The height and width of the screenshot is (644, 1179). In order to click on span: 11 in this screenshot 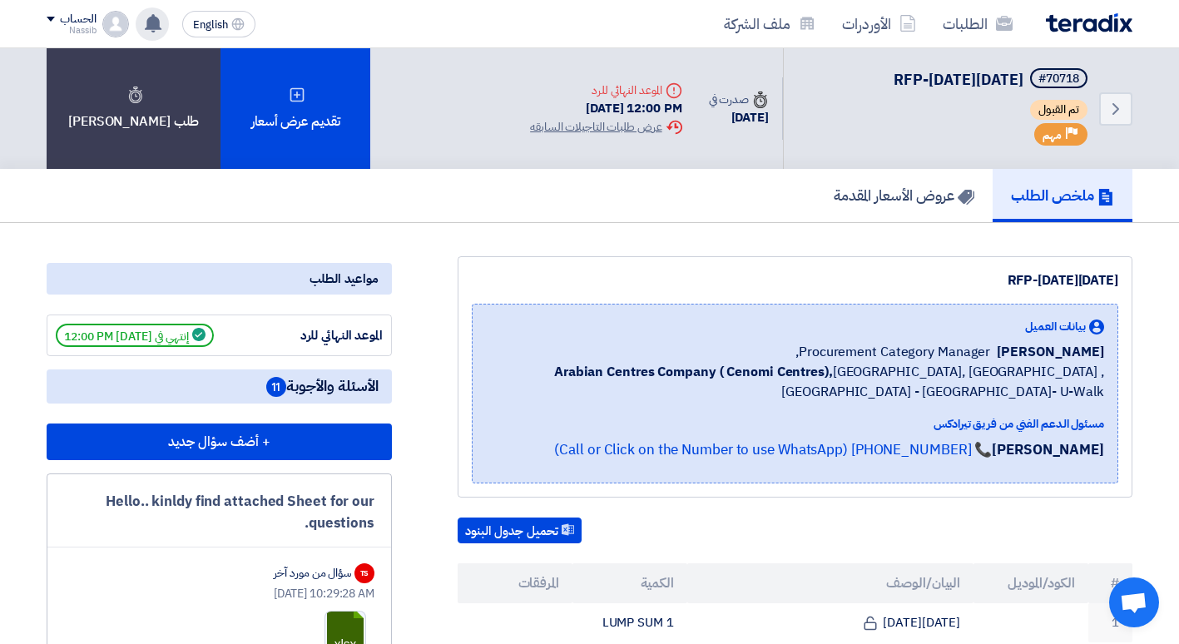, I will do `click(276, 387)`.